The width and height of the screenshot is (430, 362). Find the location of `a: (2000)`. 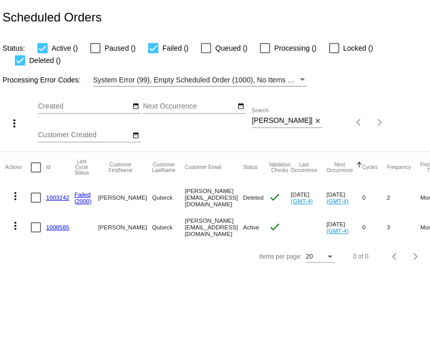

a: (2000) is located at coordinates (83, 201).